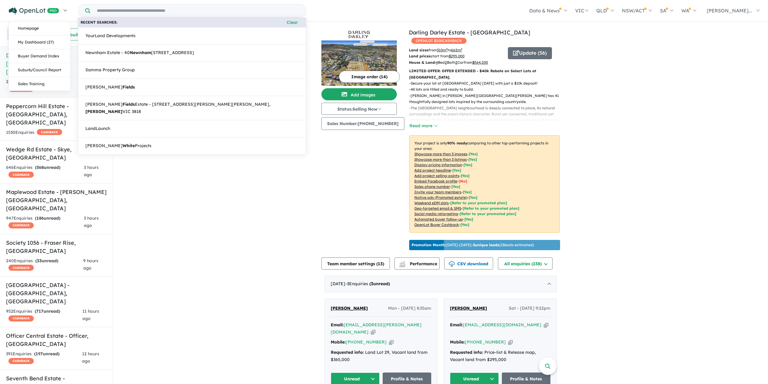 The width and height of the screenshot is (768, 384). What do you see at coordinates (432, 186) in the screenshot?
I see `u: Sales phone number` at bounding box center [432, 186].